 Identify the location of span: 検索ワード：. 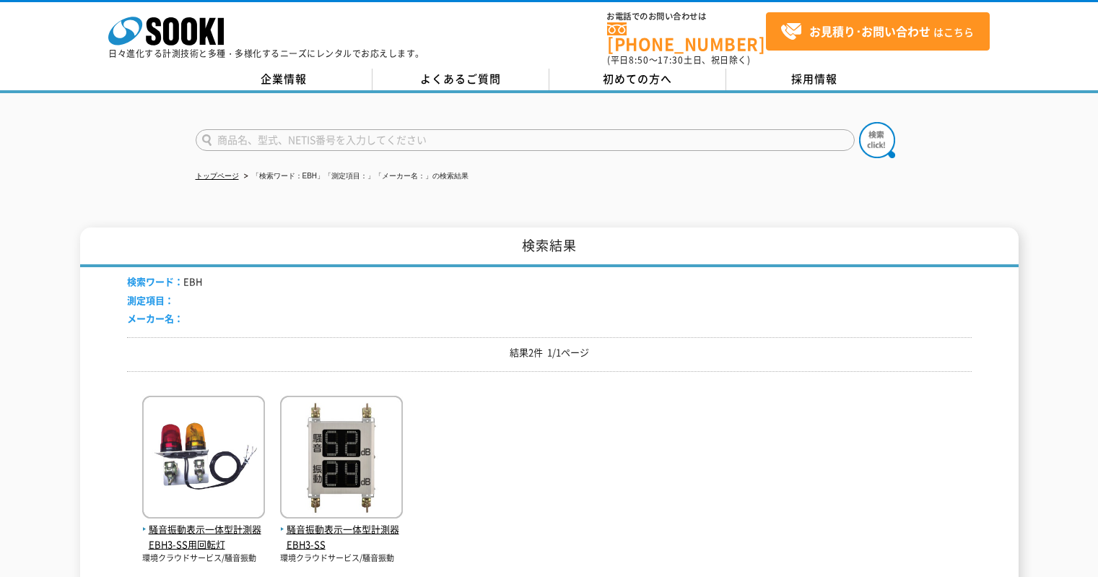
(155, 281).